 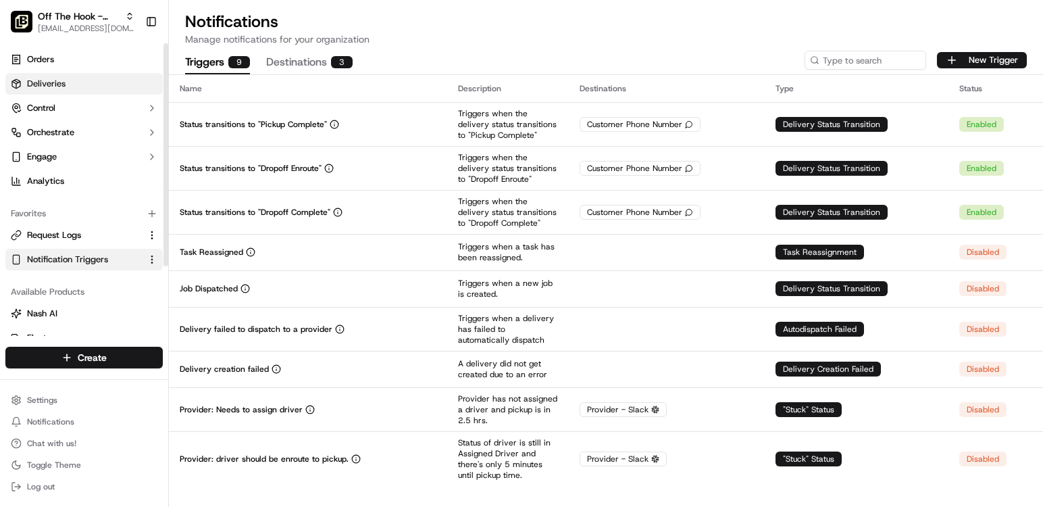 What do you see at coordinates (130, 65) in the screenshot?
I see `p: Welcome 👋` at bounding box center [130, 65].